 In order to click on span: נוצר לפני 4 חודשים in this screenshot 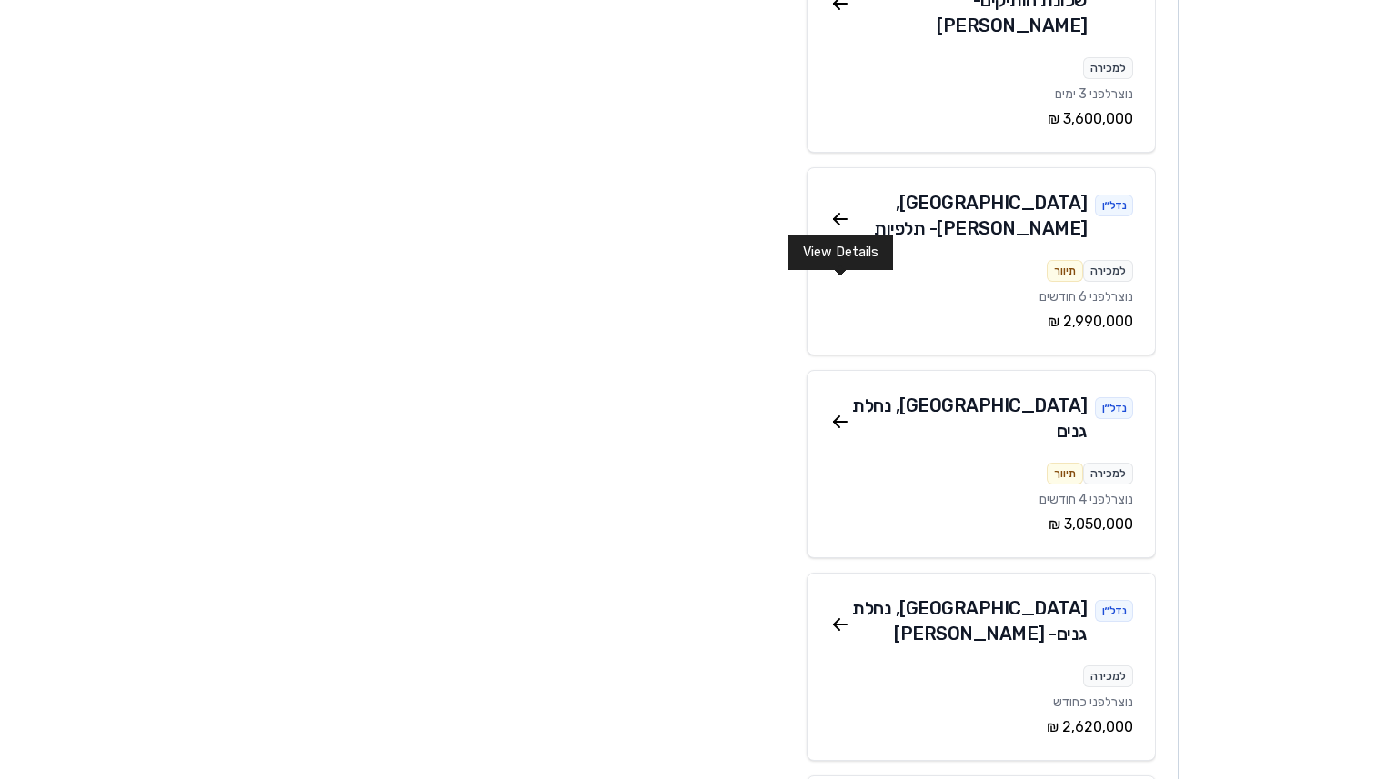, I will do `click(1086, 499)`.